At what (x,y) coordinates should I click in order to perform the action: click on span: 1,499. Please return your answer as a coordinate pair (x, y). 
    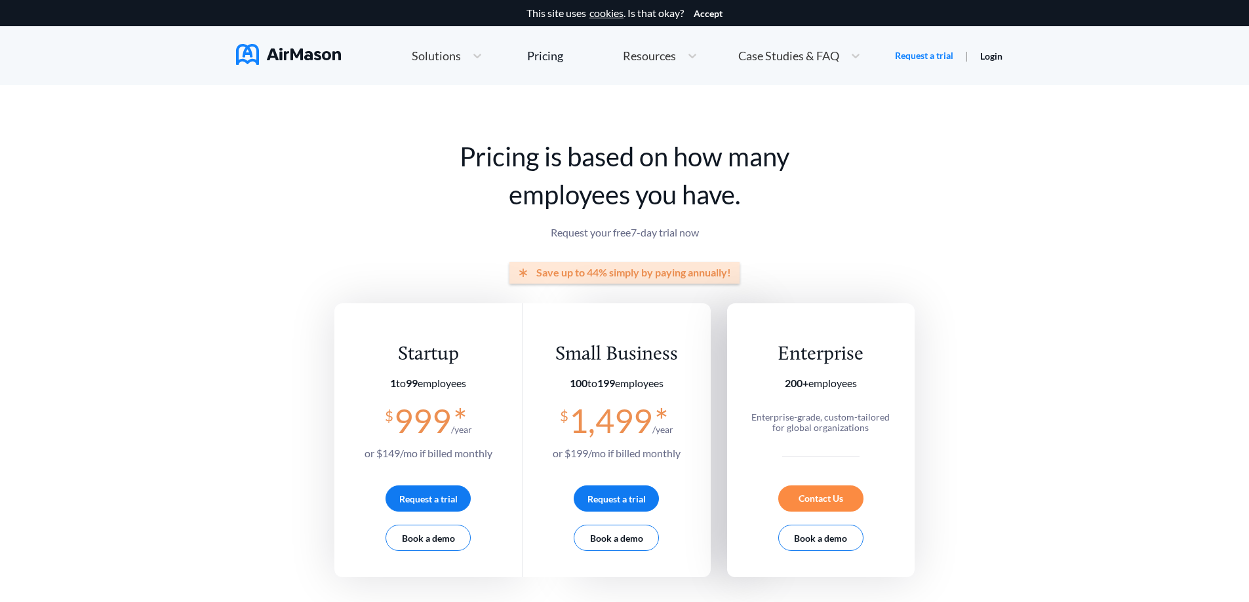
    Looking at the image, I should click on (610, 421).